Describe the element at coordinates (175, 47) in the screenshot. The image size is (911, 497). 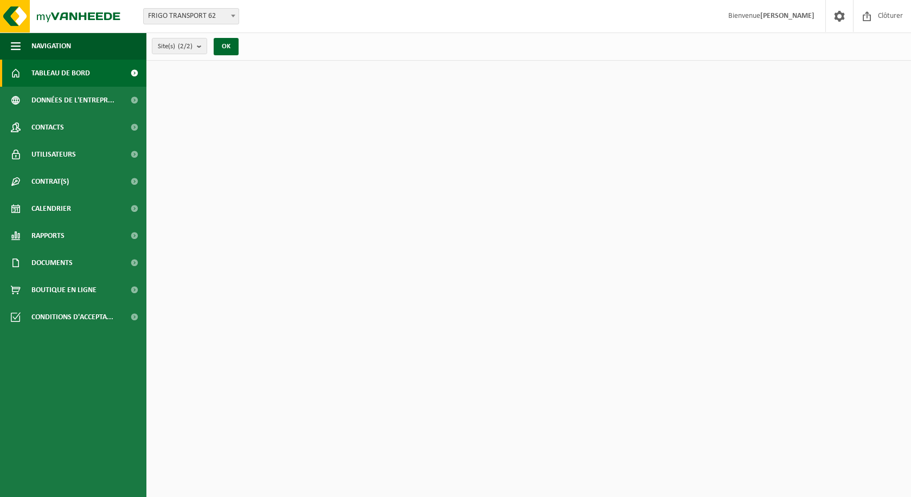
I see `span: Site(s)` at that location.